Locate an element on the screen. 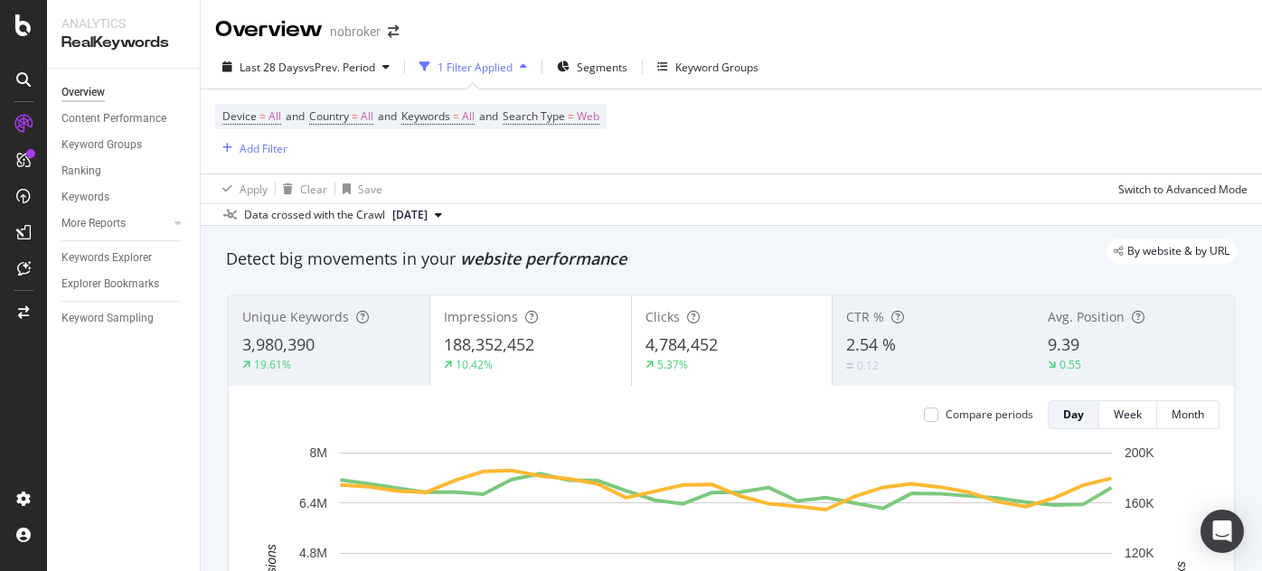 The height and width of the screenshot is (571, 1262). div: 19.61% is located at coordinates (272, 364).